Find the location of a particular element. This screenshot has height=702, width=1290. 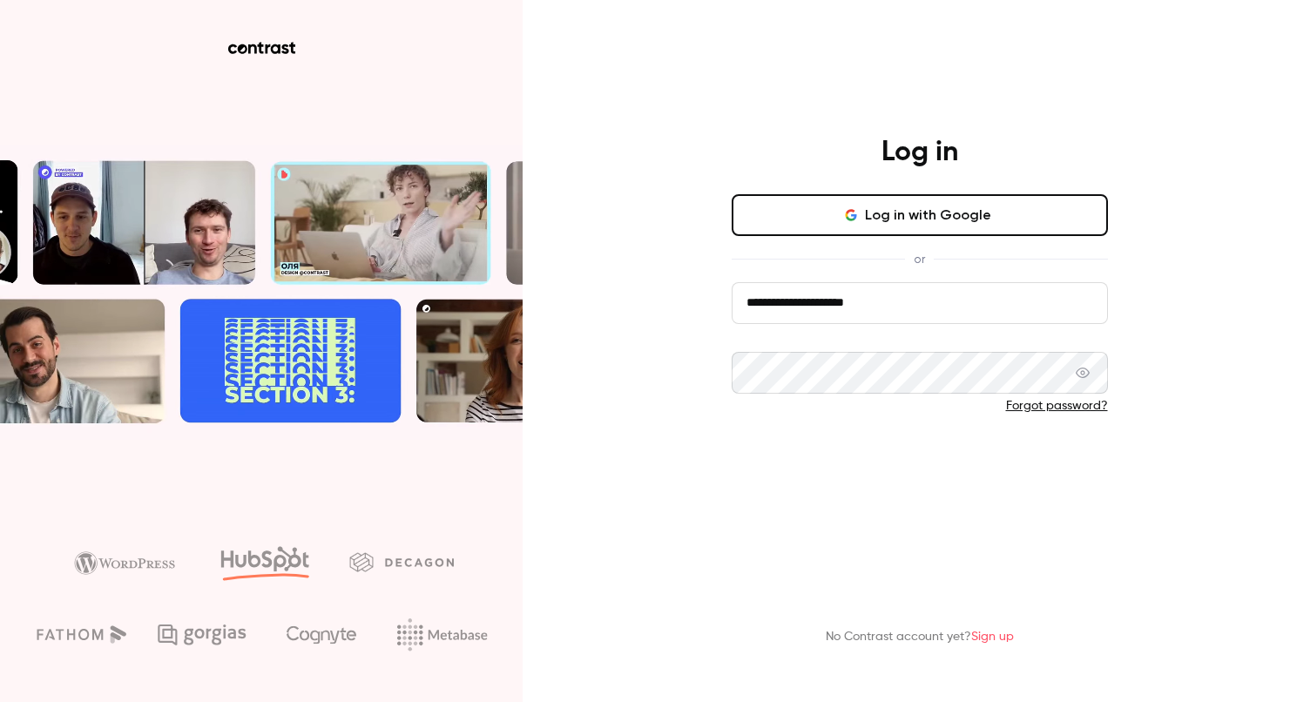

button: Log in with Google is located at coordinates (920, 215).